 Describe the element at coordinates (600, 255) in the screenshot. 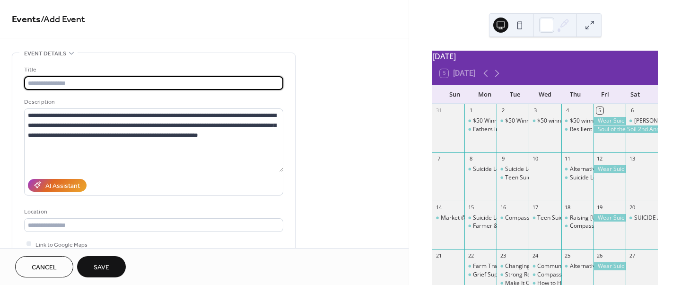

I see `div: 26` at that location.